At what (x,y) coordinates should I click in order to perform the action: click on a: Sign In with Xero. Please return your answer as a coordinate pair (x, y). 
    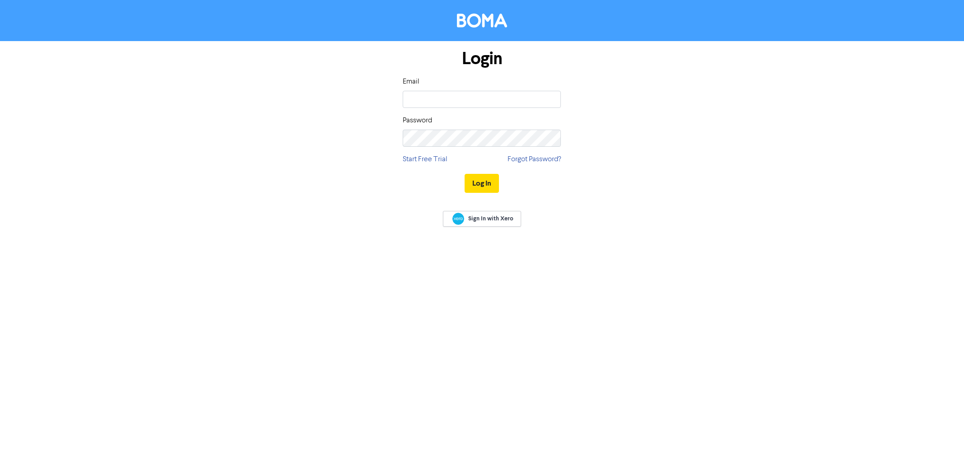
    Looking at the image, I should click on (482, 219).